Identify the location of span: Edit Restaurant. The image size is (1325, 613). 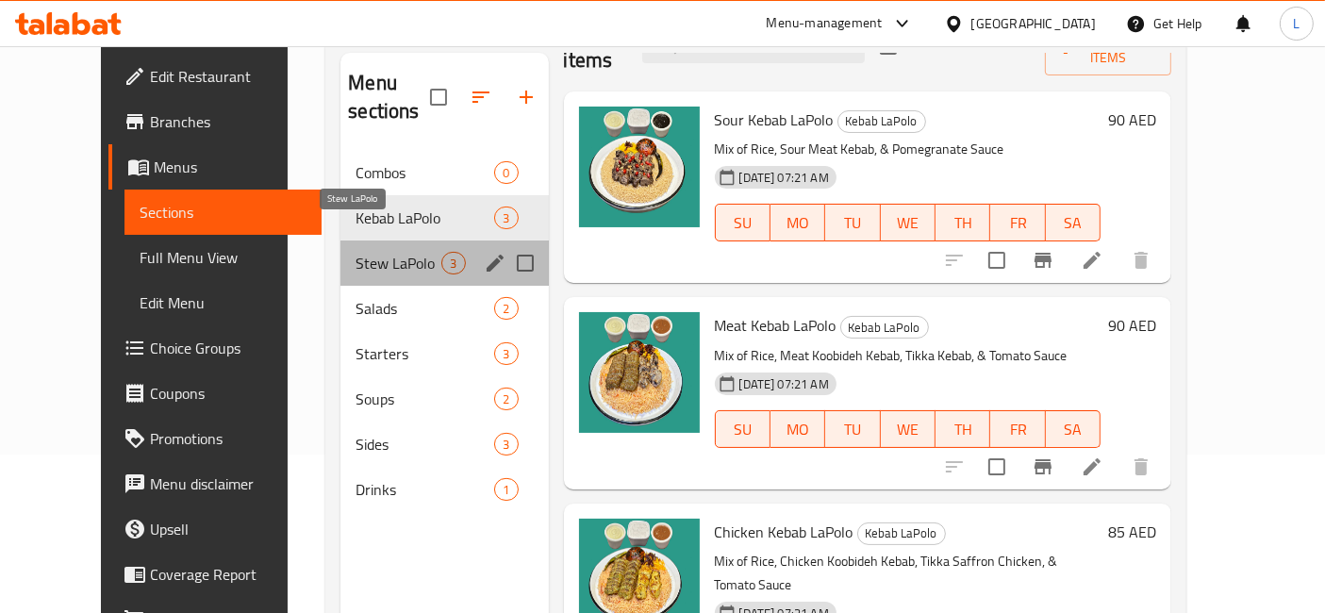
(228, 76).